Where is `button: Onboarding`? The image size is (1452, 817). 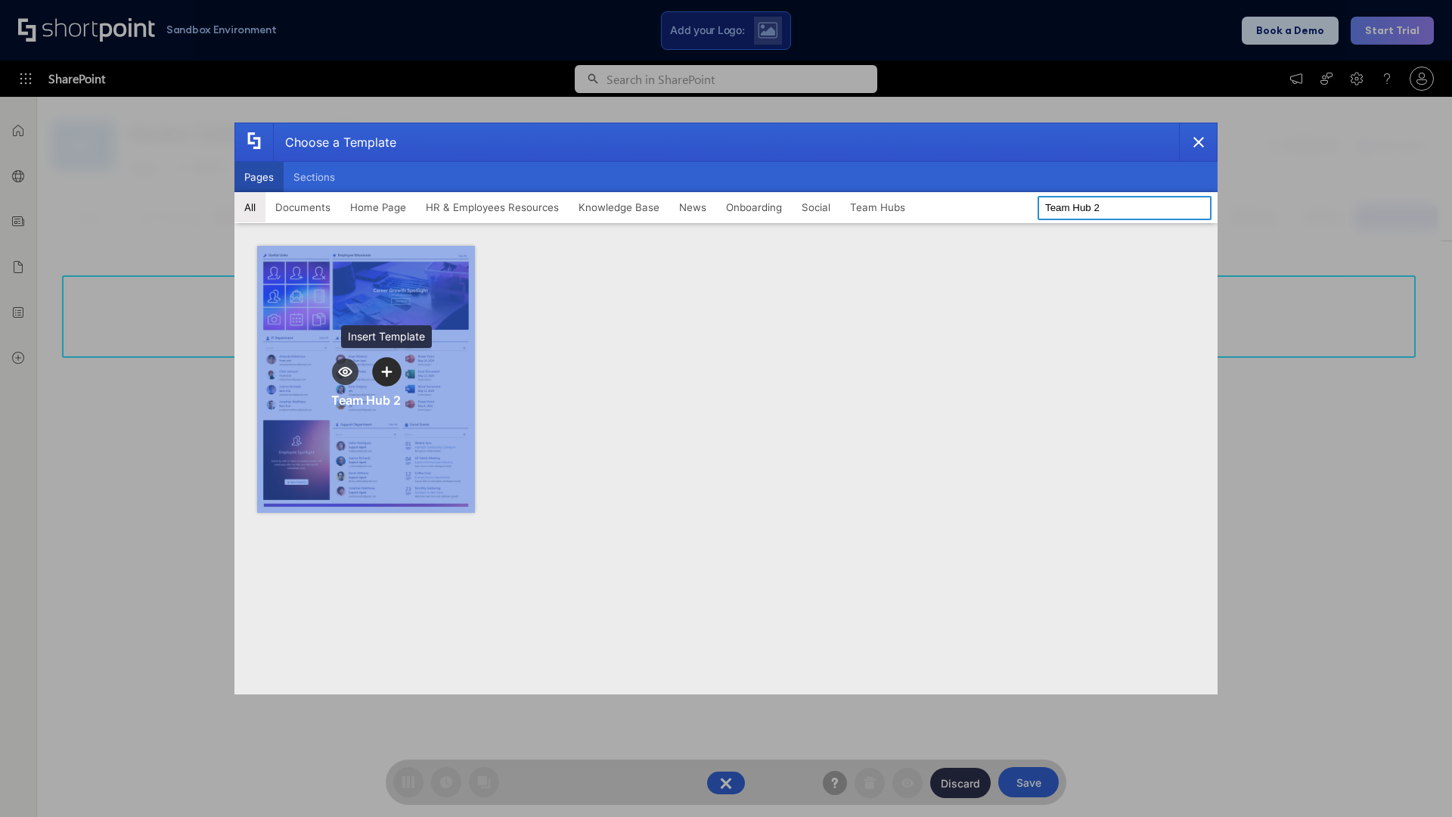
button: Onboarding is located at coordinates (754, 207).